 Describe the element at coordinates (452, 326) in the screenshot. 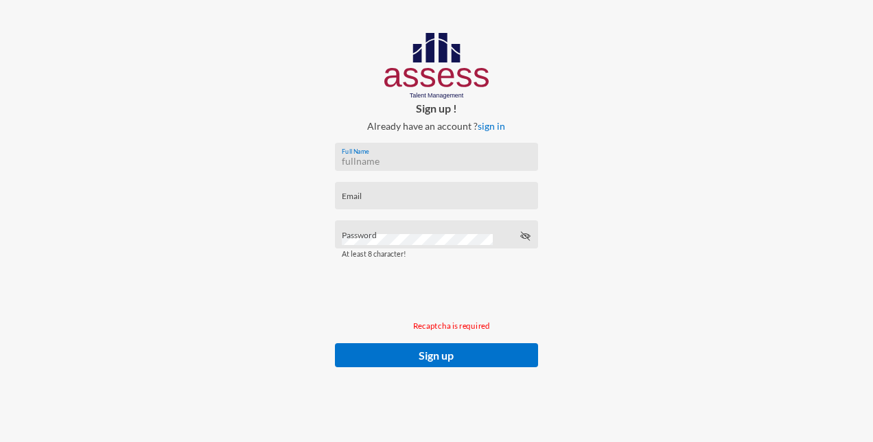

I see `p: Recaptcha is required` at that location.